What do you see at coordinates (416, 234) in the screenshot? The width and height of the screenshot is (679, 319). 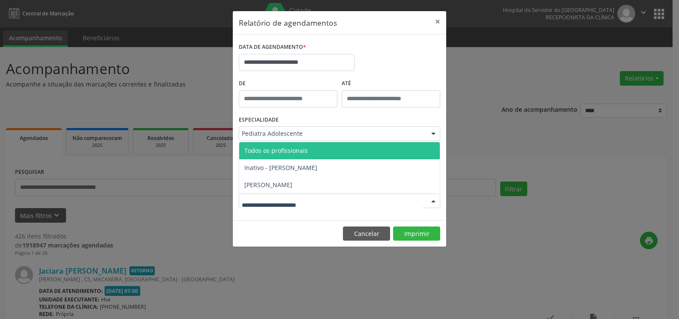 I see `button: Imprimir` at bounding box center [416, 234].